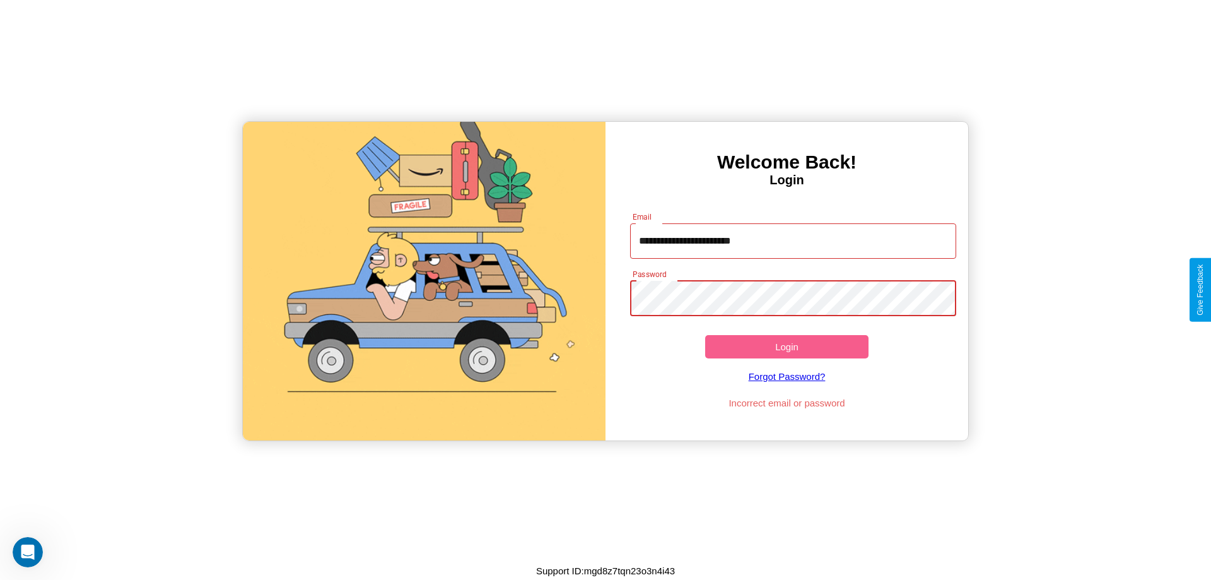 This screenshot has height=580, width=1211. Describe the element at coordinates (787, 403) in the screenshot. I see `p: Incorrect email or password` at that location.